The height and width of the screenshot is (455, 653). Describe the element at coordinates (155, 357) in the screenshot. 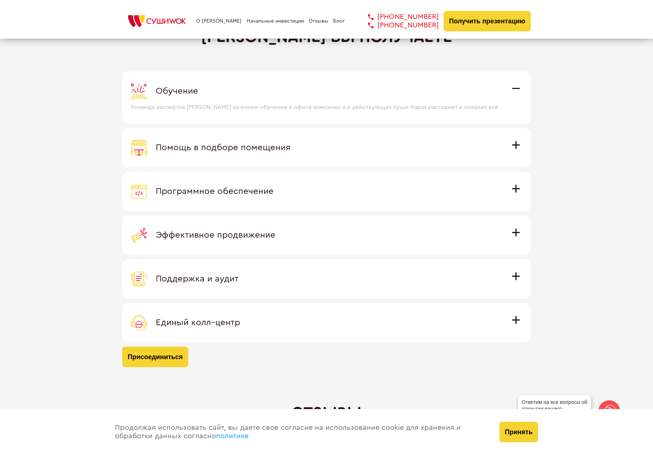

I see `button: Присоединиться` at that location.